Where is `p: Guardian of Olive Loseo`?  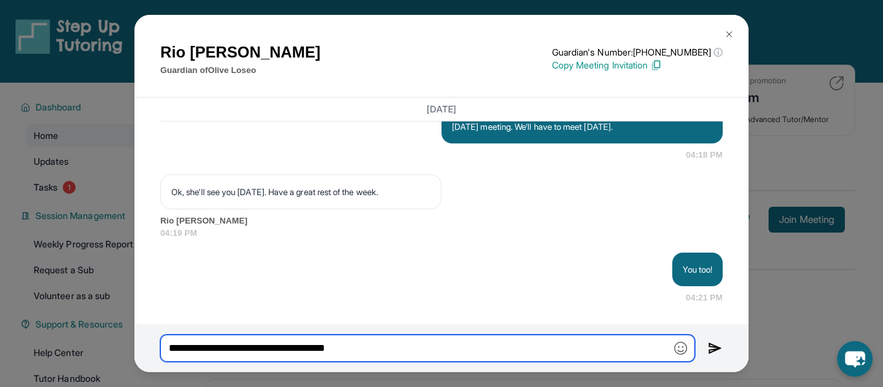
p: Guardian of Olive Loseo is located at coordinates (240, 70).